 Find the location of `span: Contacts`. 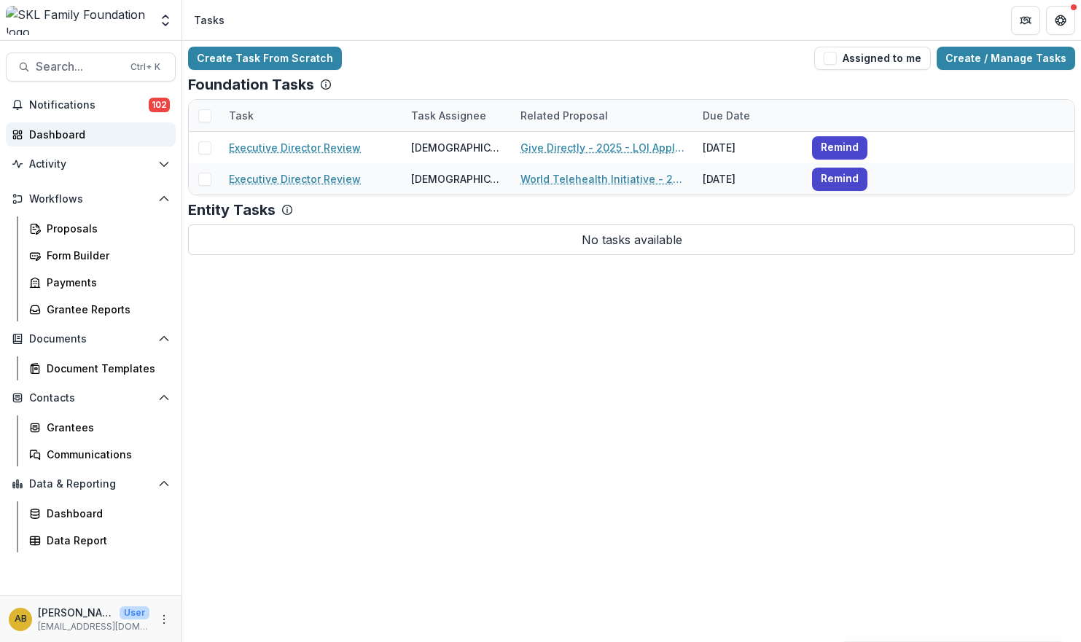

span: Contacts is located at coordinates (90, 398).